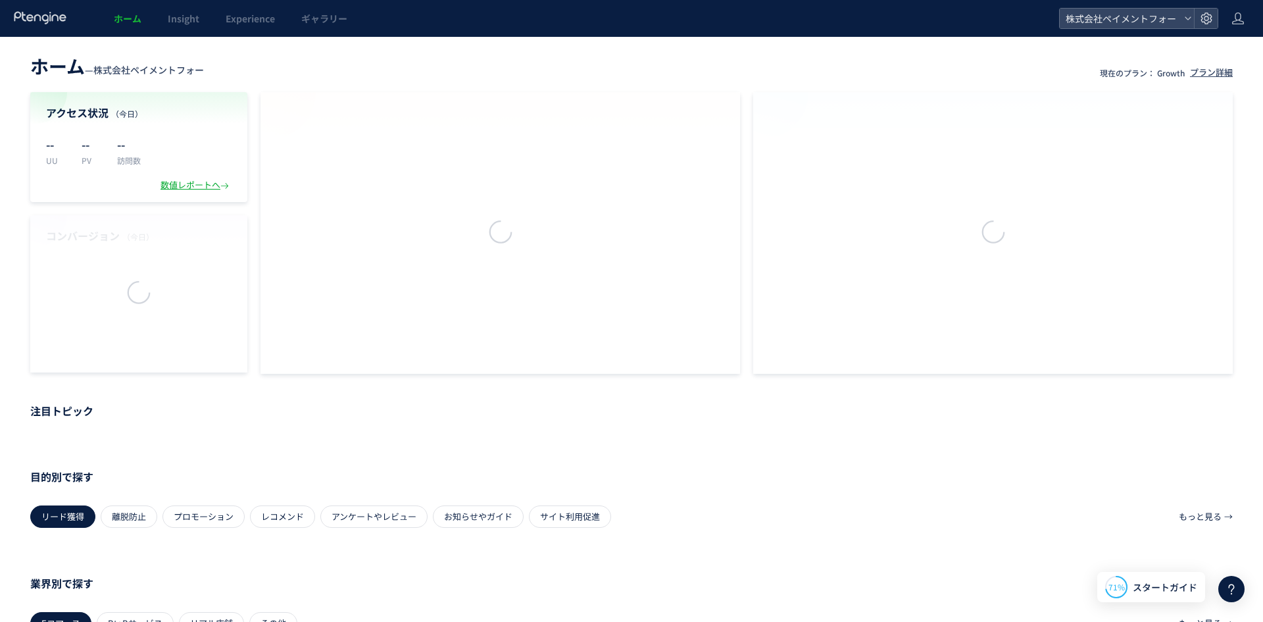 The image size is (1263, 622). What do you see at coordinates (1116, 586) in the screenshot?
I see `span: 71%` at bounding box center [1116, 586].